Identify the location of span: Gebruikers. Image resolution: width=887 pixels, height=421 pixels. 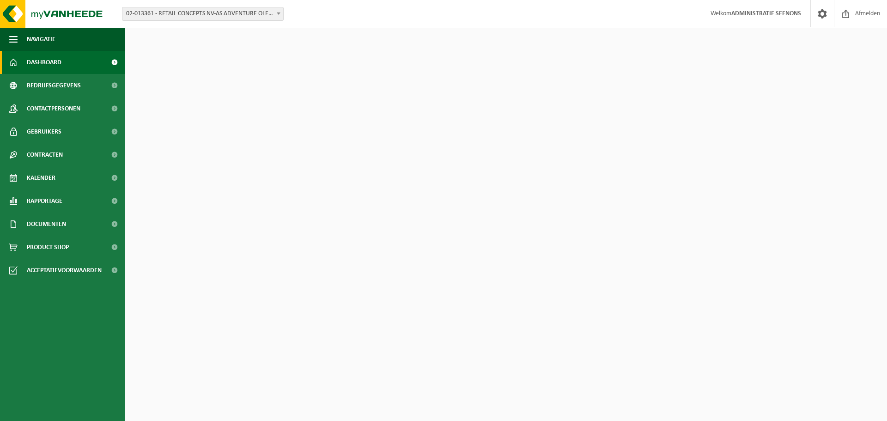
(44, 132).